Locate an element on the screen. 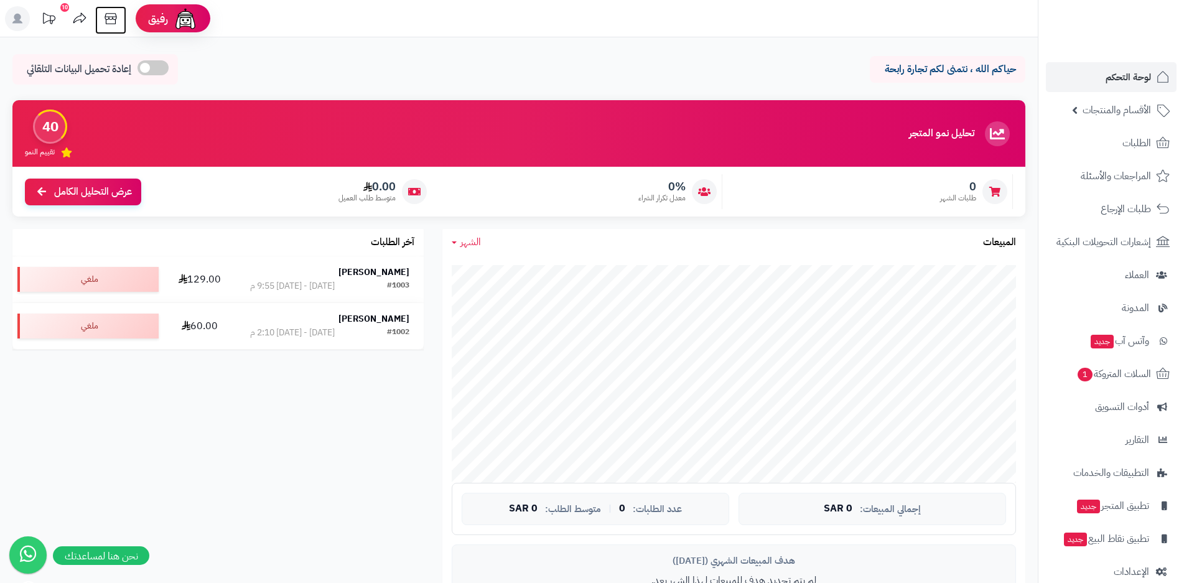 The image size is (1184, 583). div: #1003 is located at coordinates (398, 286).